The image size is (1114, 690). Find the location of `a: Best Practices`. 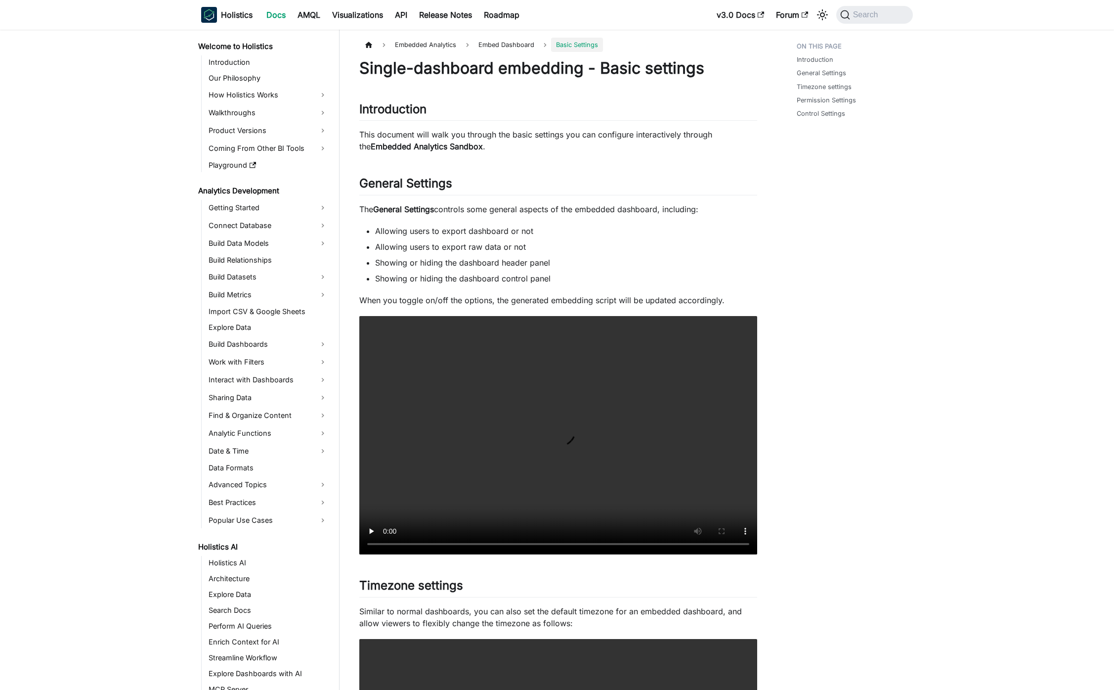

a: Best Practices is located at coordinates (268, 502).